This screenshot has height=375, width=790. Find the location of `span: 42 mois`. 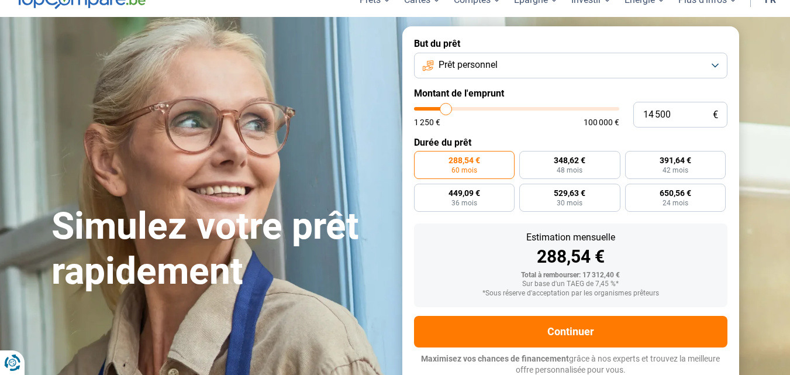

span: 42 mois is located at coordinates (675, 170).